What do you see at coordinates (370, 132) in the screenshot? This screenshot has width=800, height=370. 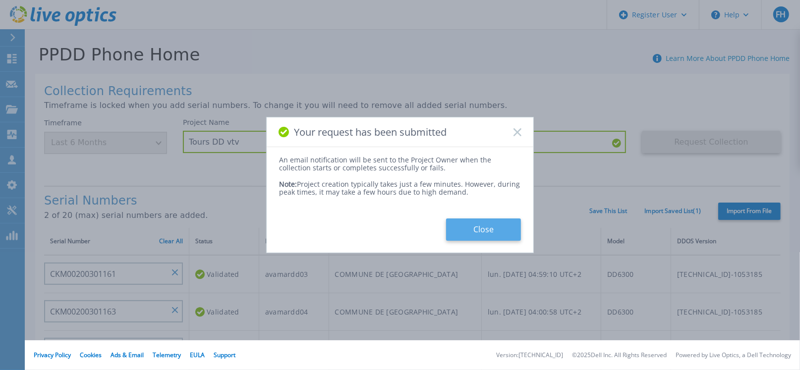 I see `span: Your request has been submitted` at bounding box center [370, 132].